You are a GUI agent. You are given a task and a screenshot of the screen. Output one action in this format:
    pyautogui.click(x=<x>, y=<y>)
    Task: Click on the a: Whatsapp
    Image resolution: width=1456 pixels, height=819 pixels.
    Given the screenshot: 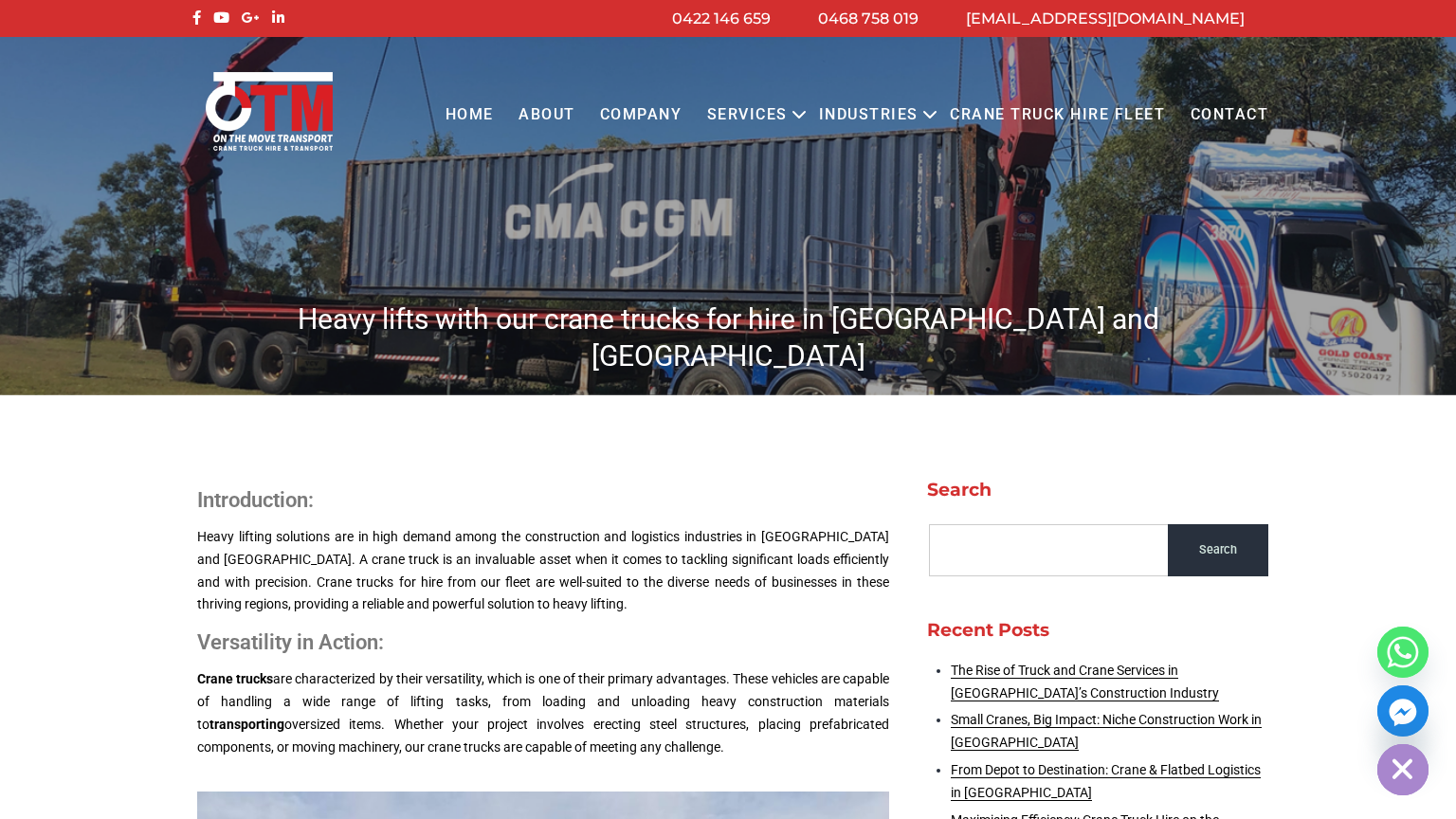 What is the action you would take?
    pyautogui.click(x=1403, y=653)
    